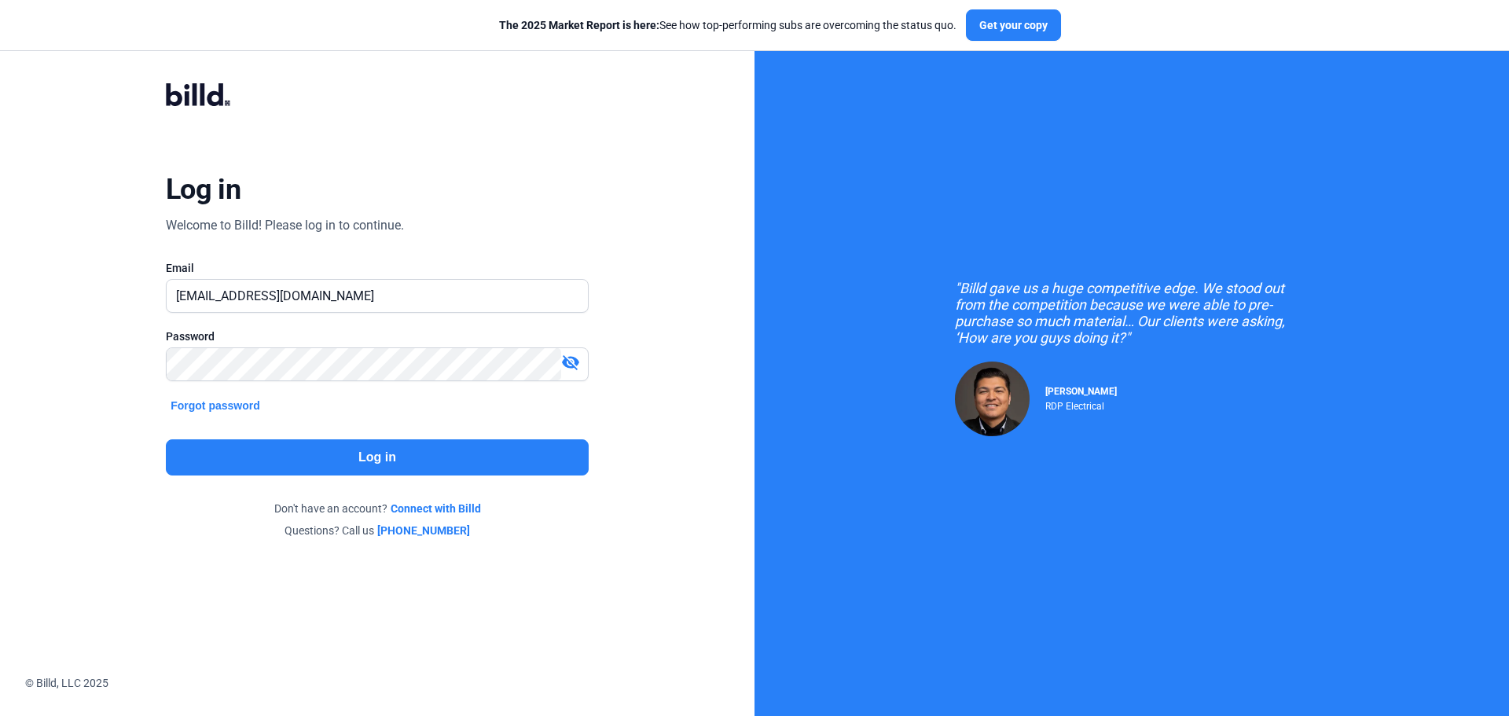 Image resolution: width=1509 pixels, height=716 pixels. What do you see at coordinates (1080, 404) in the screenshot?
I see `div: RDP Electrical` at bounding box center [1080, 404].